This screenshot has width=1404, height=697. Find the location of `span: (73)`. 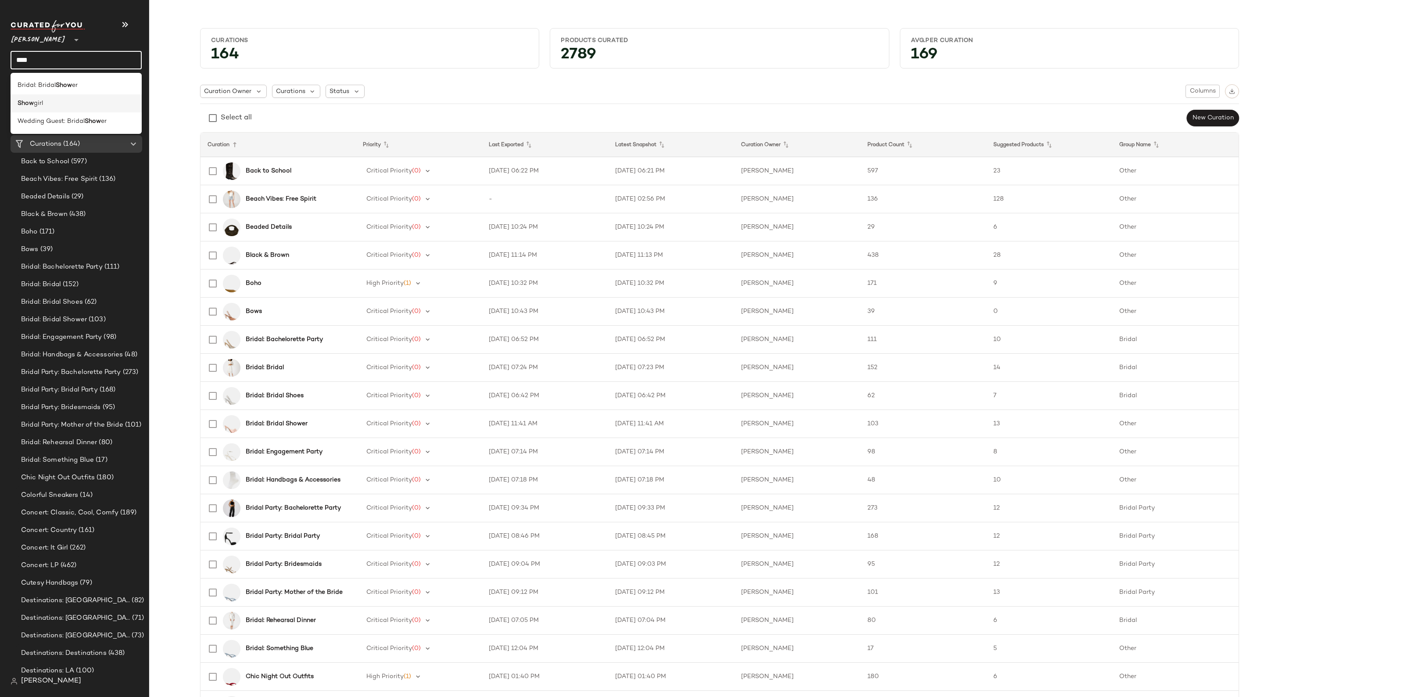

span: (73) is located at coordinates (137, 635).